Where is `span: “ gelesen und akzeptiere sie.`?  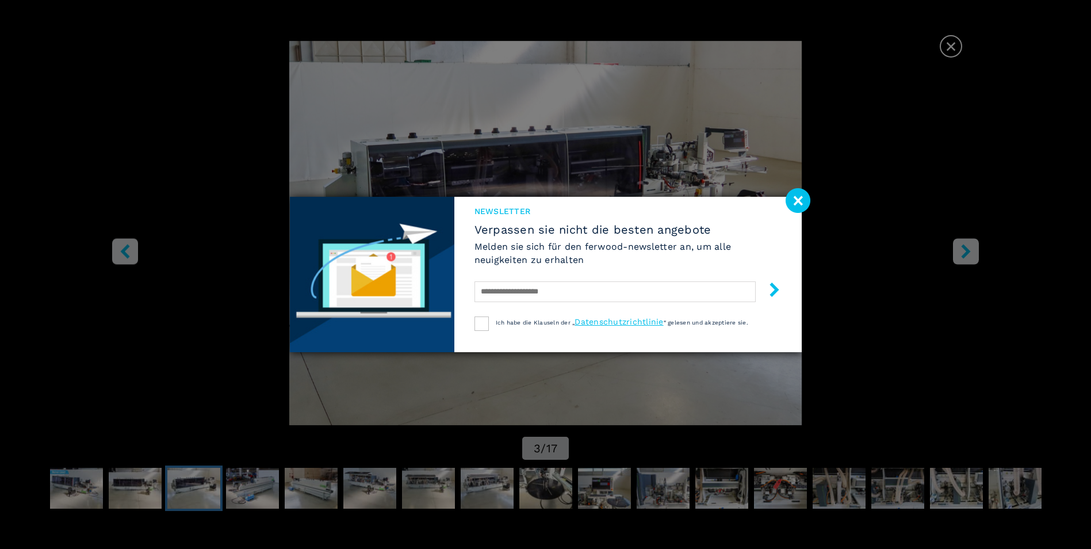
span: “ gelesen und akzeptiere sie. is located at coordinates (706, 322).